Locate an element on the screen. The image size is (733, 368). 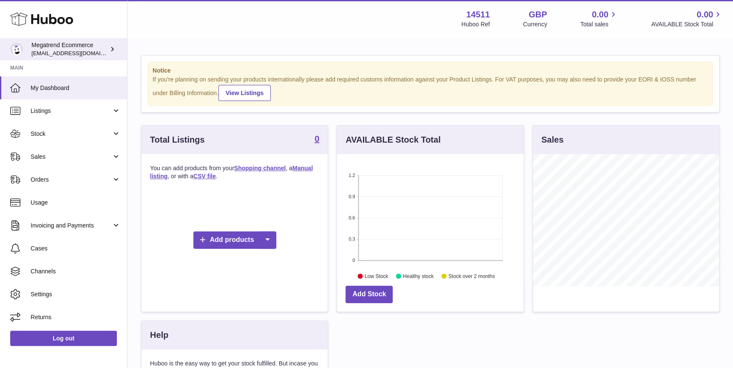
a: 0.00 AVAILABLE Stock Total is located at coordinates (686, 19).